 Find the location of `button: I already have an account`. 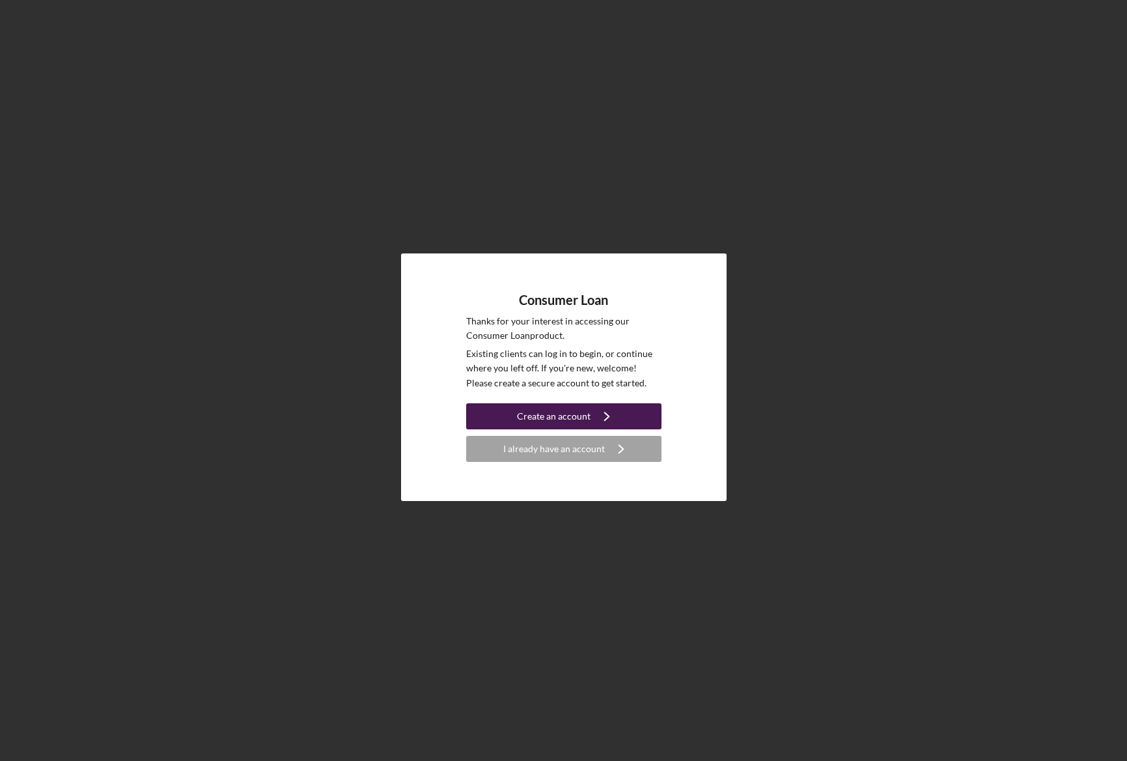

button: I already have an account is located at coordinates (564, 449).